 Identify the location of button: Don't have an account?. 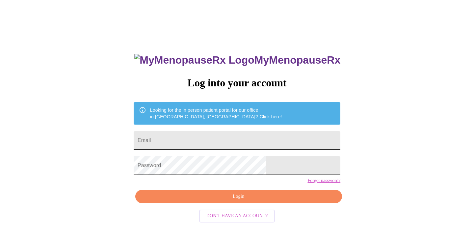
(237, 216).